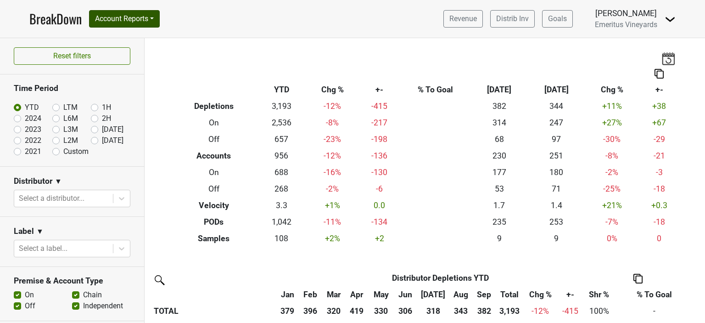 The width and height of the screenshot is (705, 323). What do you see at coordinates (612, 189) in the screenshot?
I see `td: -25 %` at bounding box center [612, 189].